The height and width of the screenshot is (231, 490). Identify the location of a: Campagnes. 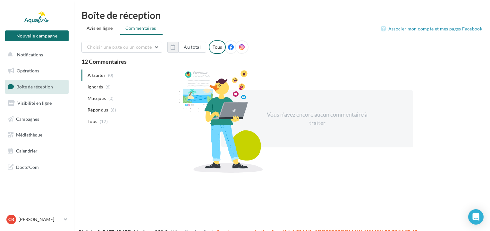
(37, 119).